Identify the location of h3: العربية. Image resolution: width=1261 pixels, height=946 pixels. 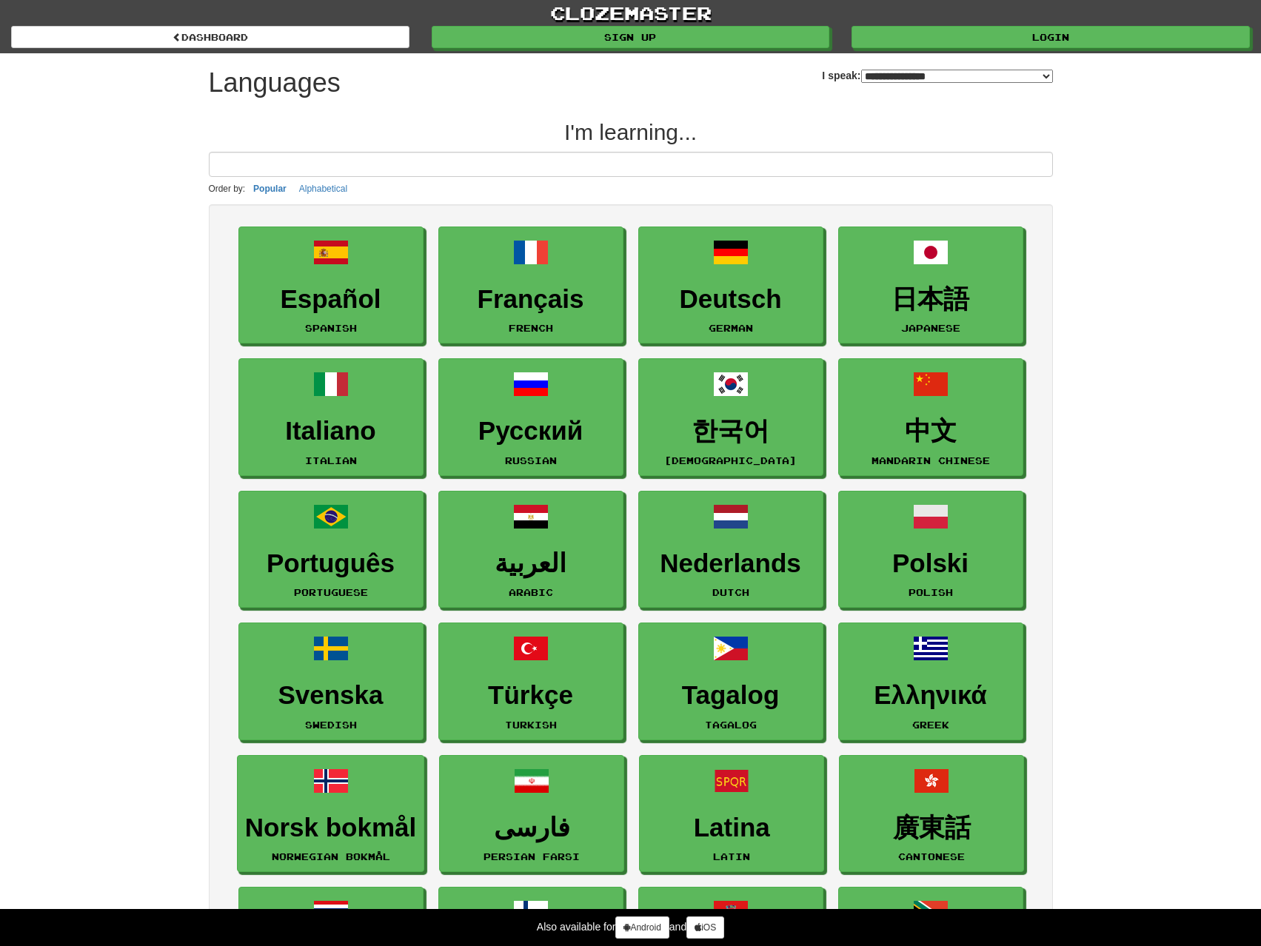
(531, 563).